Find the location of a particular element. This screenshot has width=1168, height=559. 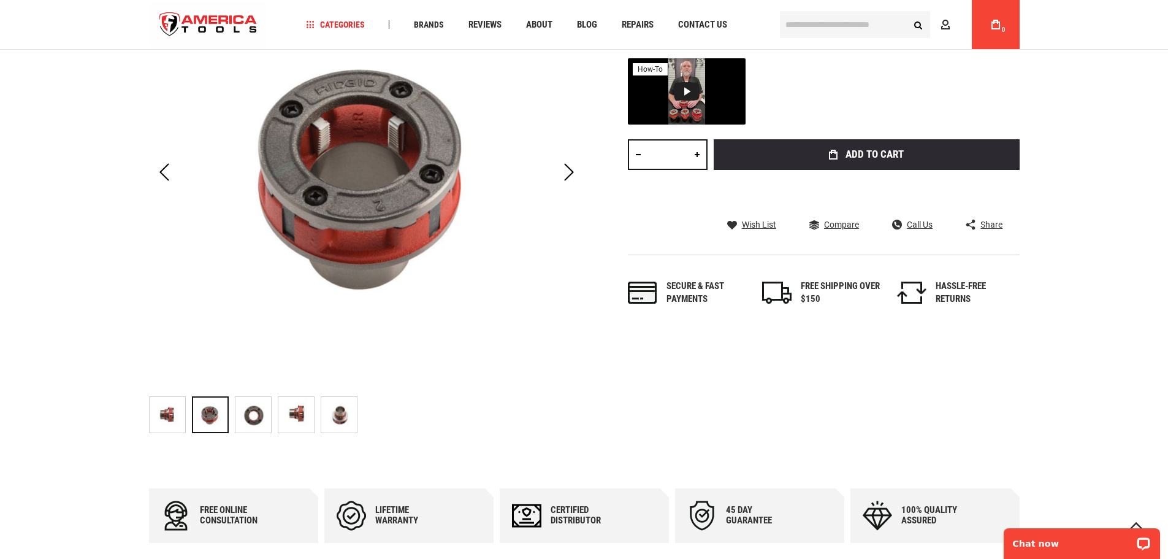

a: Reviews is located at coordinates (485, 25).